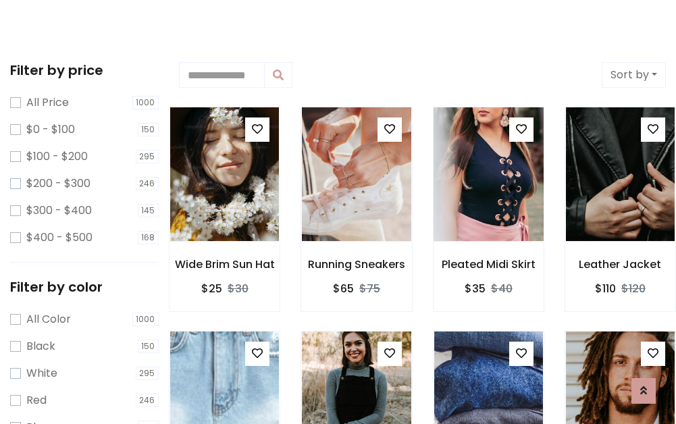 Image resolution: width=676 pixels, height=424 pixels. I want to click on button: Sort by, so click(634, 75).